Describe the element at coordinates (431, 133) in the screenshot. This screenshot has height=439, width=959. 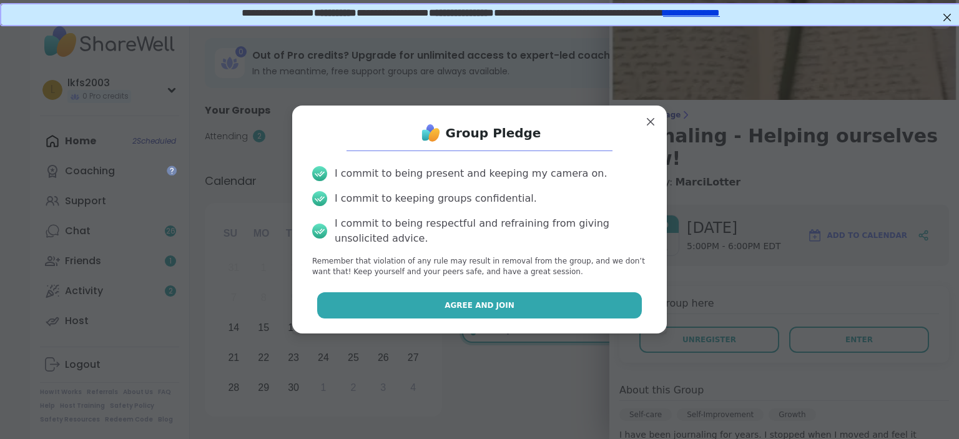
I see `img: ShareWell Logo` at that location.